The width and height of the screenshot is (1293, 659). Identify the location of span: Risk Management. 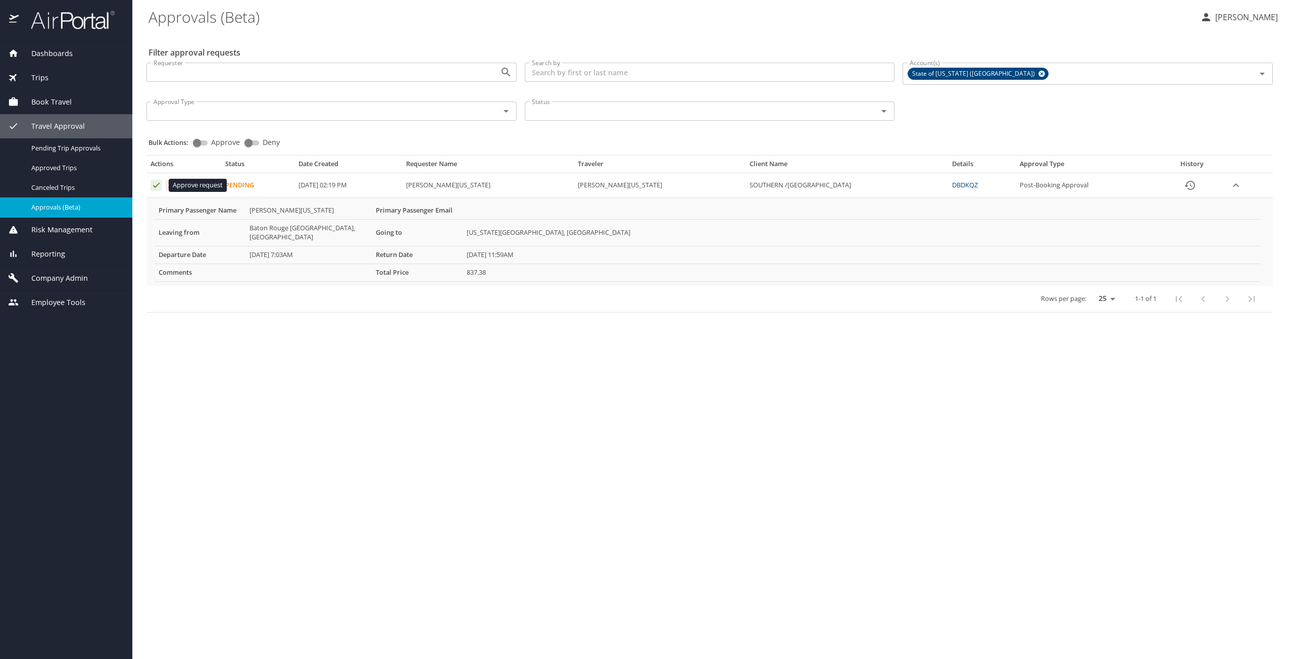
(56, 230).